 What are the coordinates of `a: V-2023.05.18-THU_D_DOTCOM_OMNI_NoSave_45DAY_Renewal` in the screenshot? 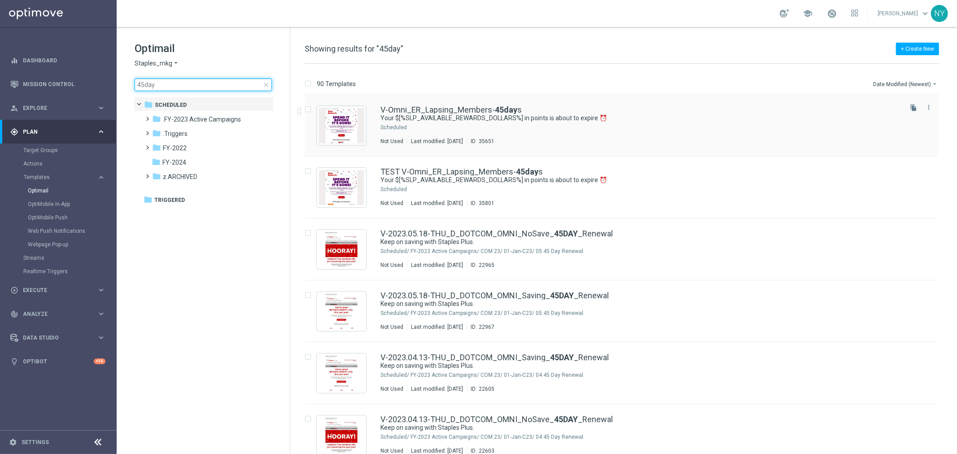 It's located at (497, 234).